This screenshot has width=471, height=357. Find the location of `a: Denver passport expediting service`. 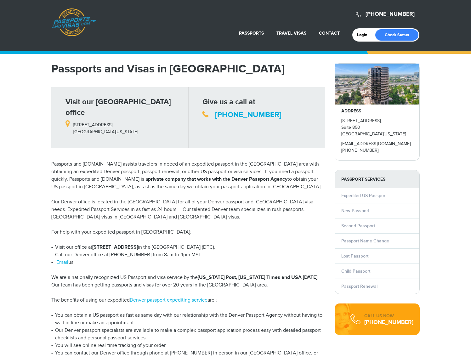

a: Denver passport expediting service is located at coordinates (168, 300).